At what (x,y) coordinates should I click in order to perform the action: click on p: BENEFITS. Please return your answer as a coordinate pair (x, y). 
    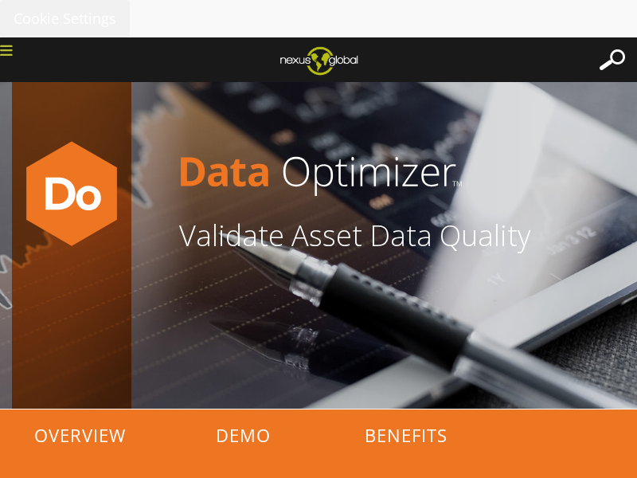
    Looking at the image, I should click on (406, 435).